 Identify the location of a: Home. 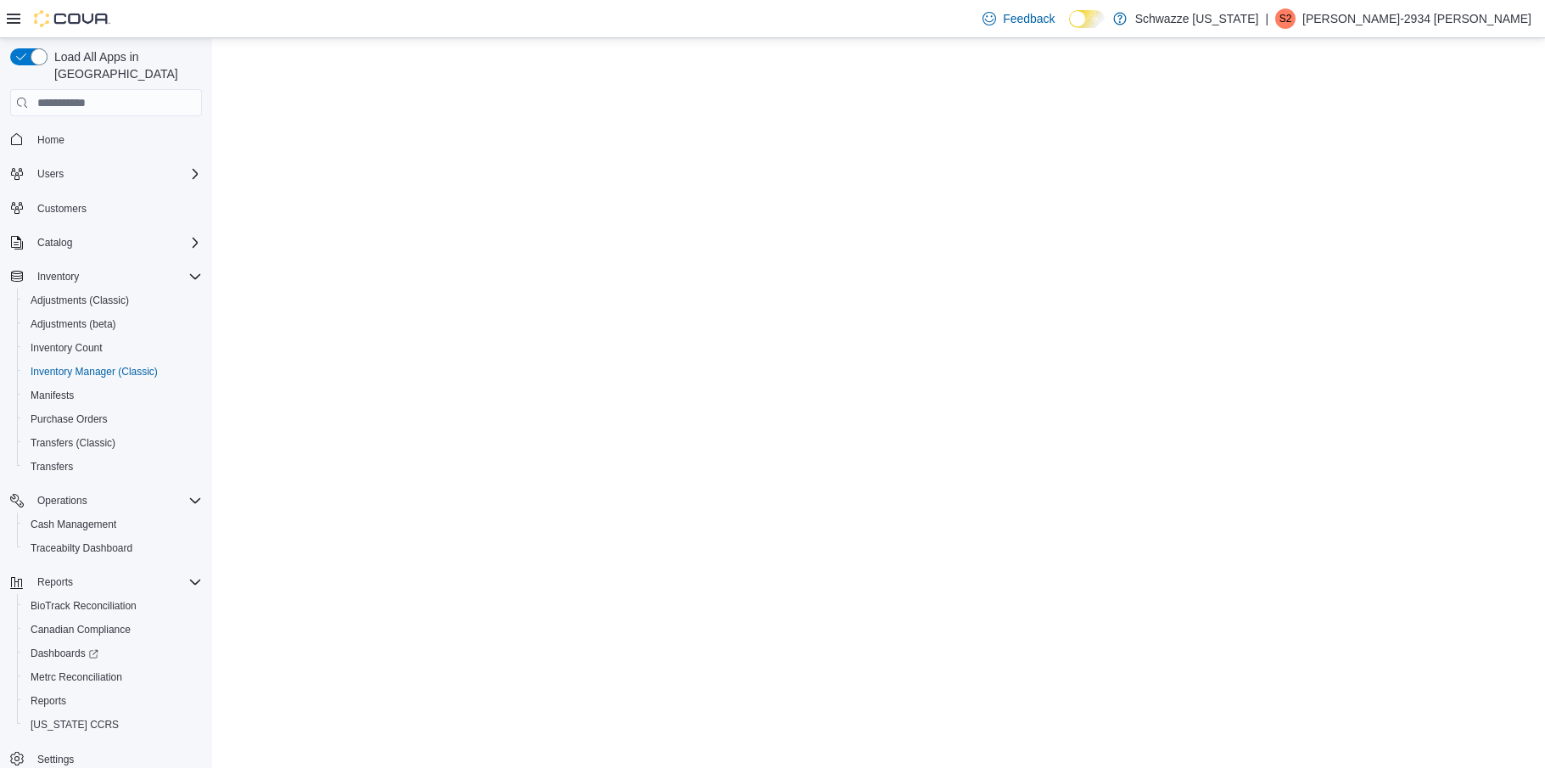
(51, 140).